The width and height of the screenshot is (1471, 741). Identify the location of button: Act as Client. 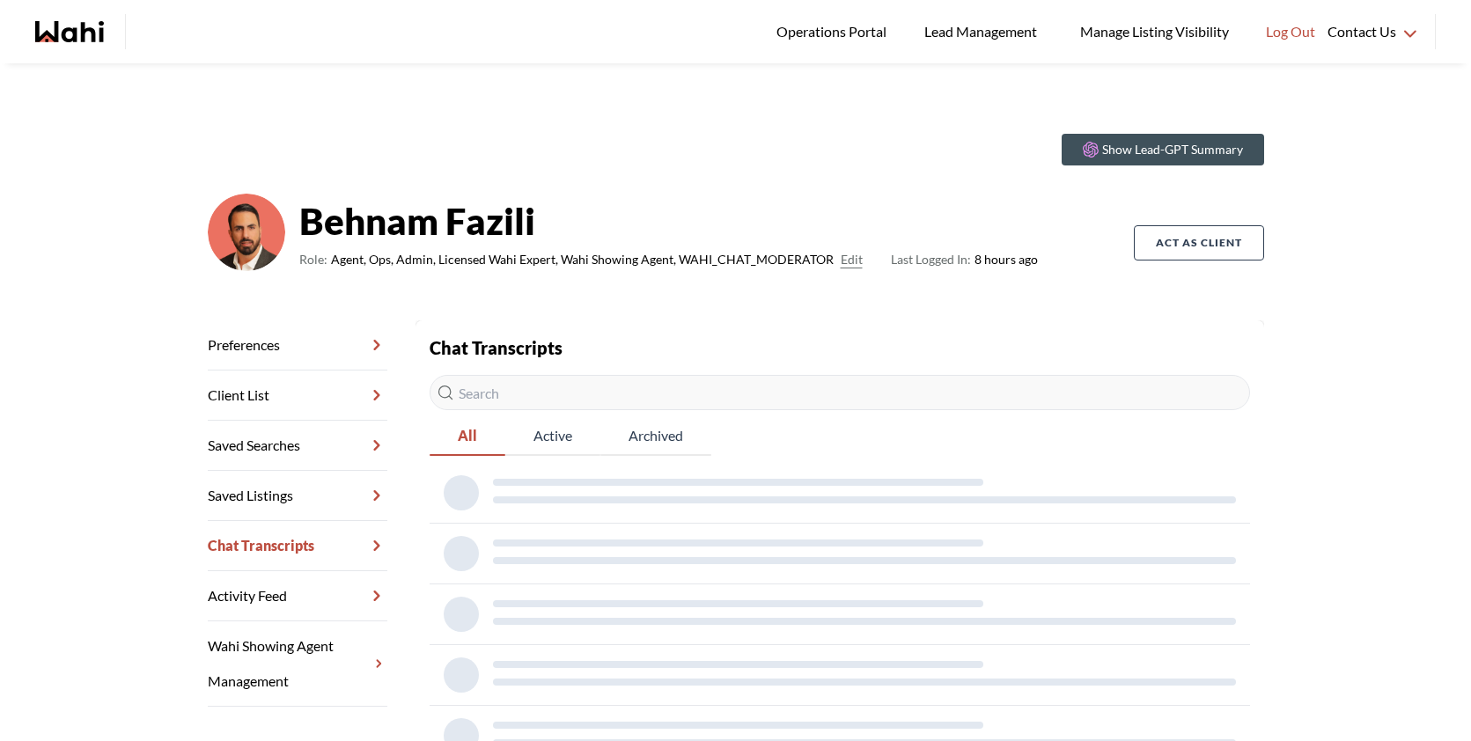
(1199, 243).